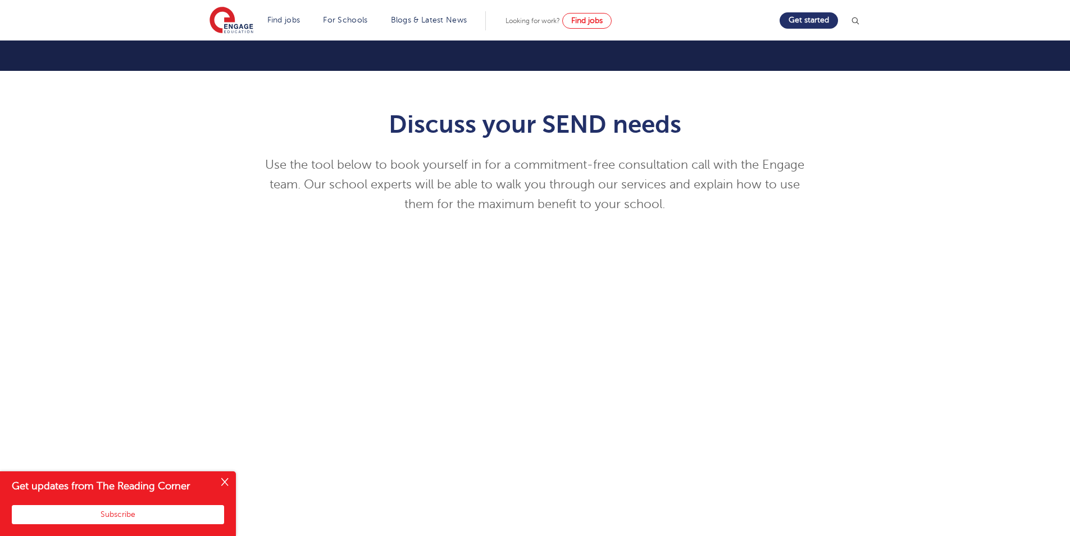  I want to click on span: Find jobs, so click(587, 20).